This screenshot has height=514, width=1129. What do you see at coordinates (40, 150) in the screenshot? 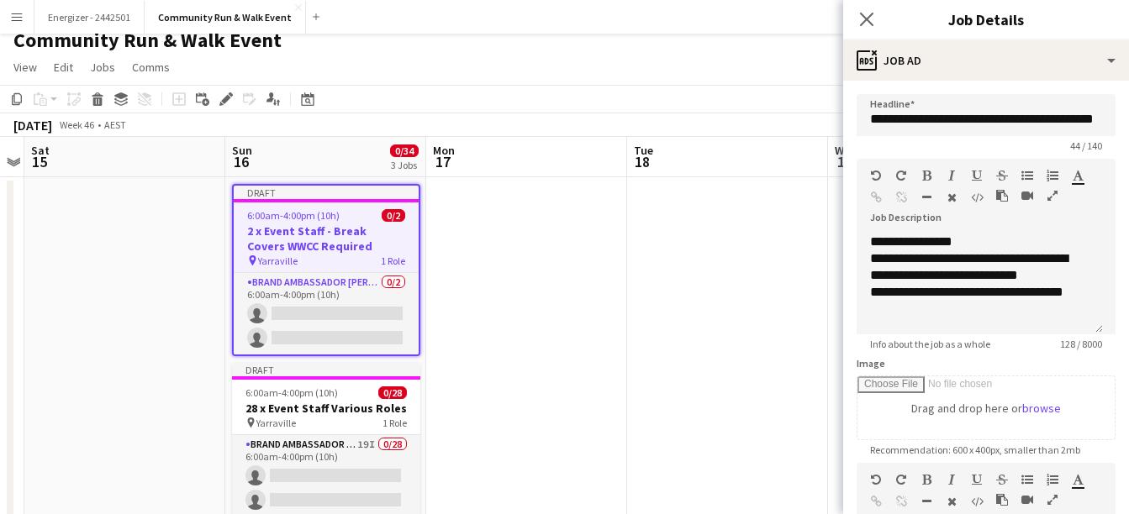
I see `span: Sat` at bounding box center [40, 150].